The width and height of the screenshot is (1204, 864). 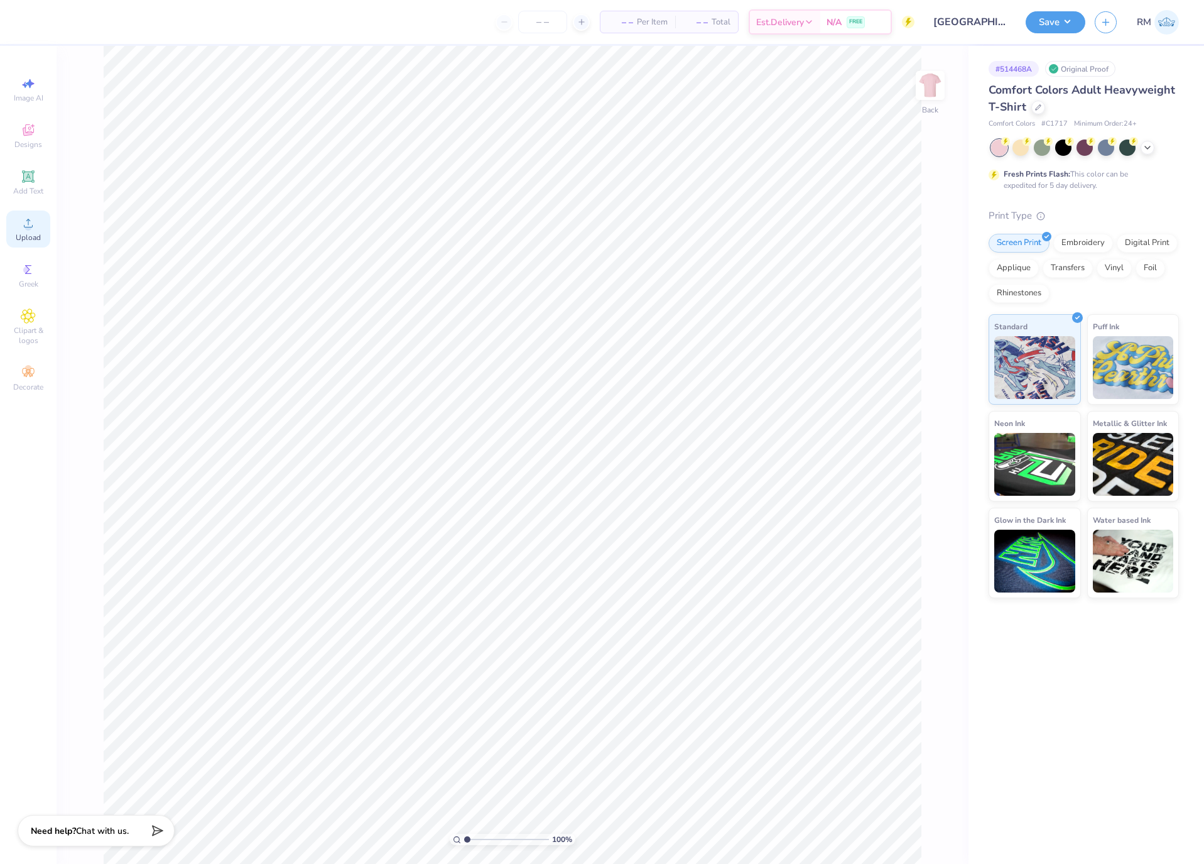 What do you see at coordinates (780, 22) in the screenshot?
I see `span: Est. Delivery` at bounding box center [780, 22].